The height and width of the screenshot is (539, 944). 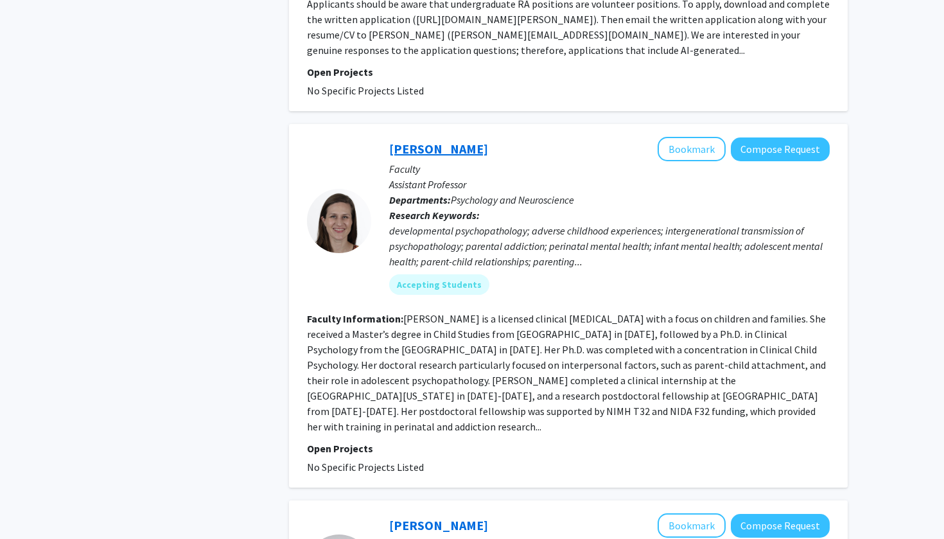 What do you see at coordinates (692, 149) in the screenshot?
I see `button: Add Francesca Penner to Bookmarks` at bounding box center [692, 149].